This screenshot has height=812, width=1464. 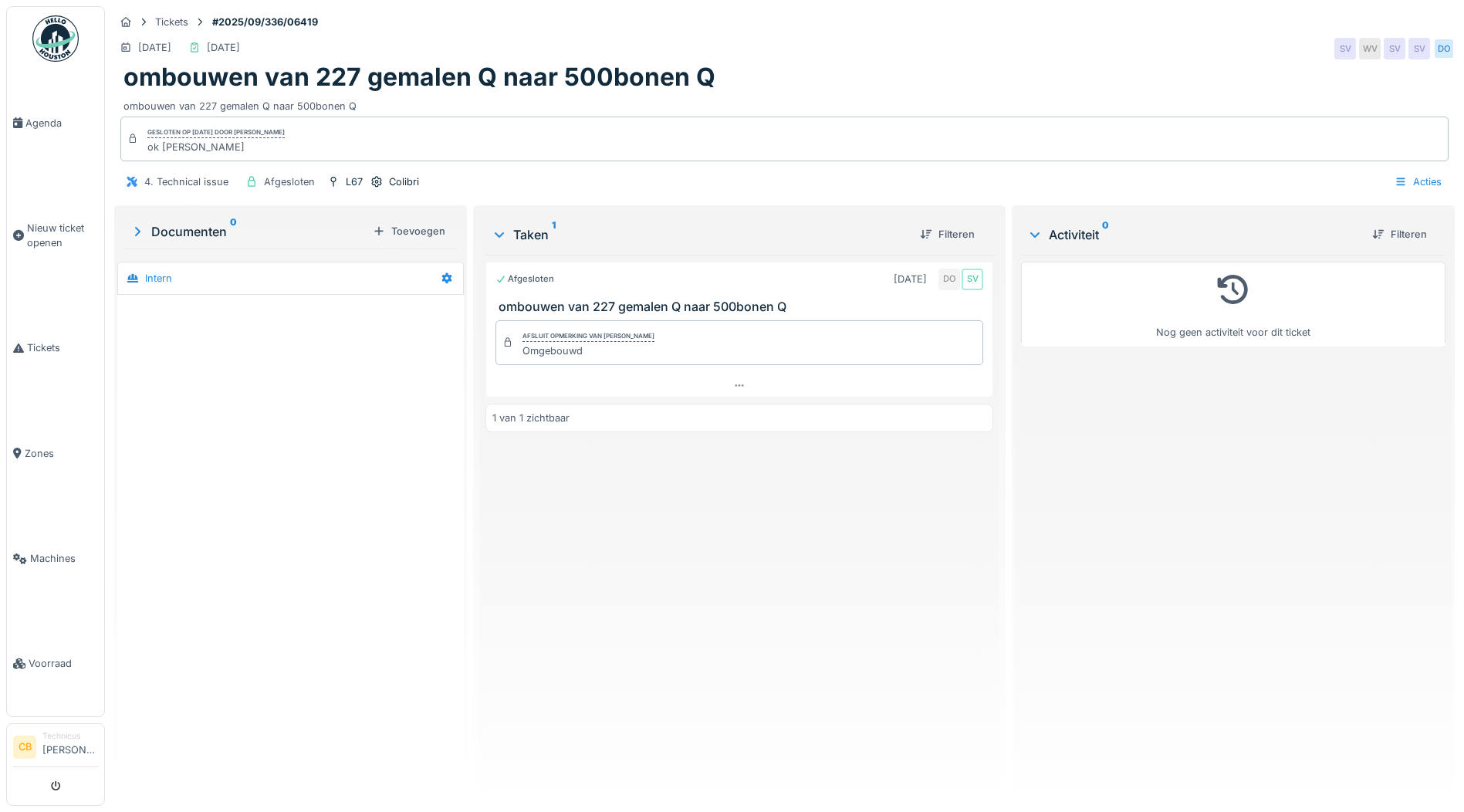 I want to click on a: Voorraad, so click(x=55, y=664).